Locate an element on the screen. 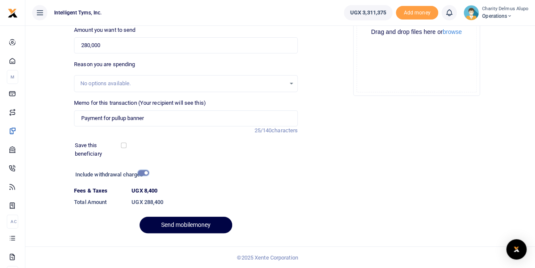 The width and height of the screenshot is (535, 268). label: Amount you want to send is located at coordinates (105, 30).